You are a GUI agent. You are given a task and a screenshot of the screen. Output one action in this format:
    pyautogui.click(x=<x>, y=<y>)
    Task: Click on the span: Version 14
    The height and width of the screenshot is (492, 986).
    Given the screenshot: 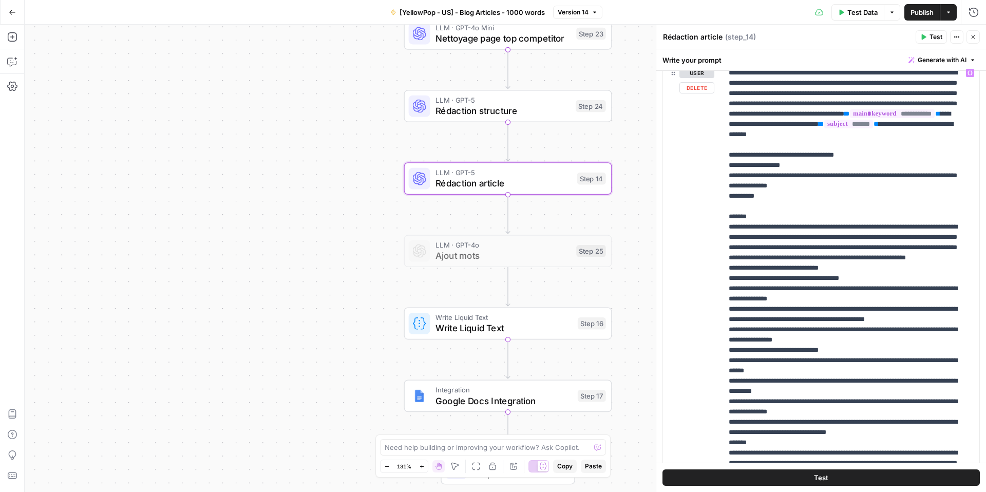 What is the action you would take?
    pyautogui.click(x=573, y=12)
    